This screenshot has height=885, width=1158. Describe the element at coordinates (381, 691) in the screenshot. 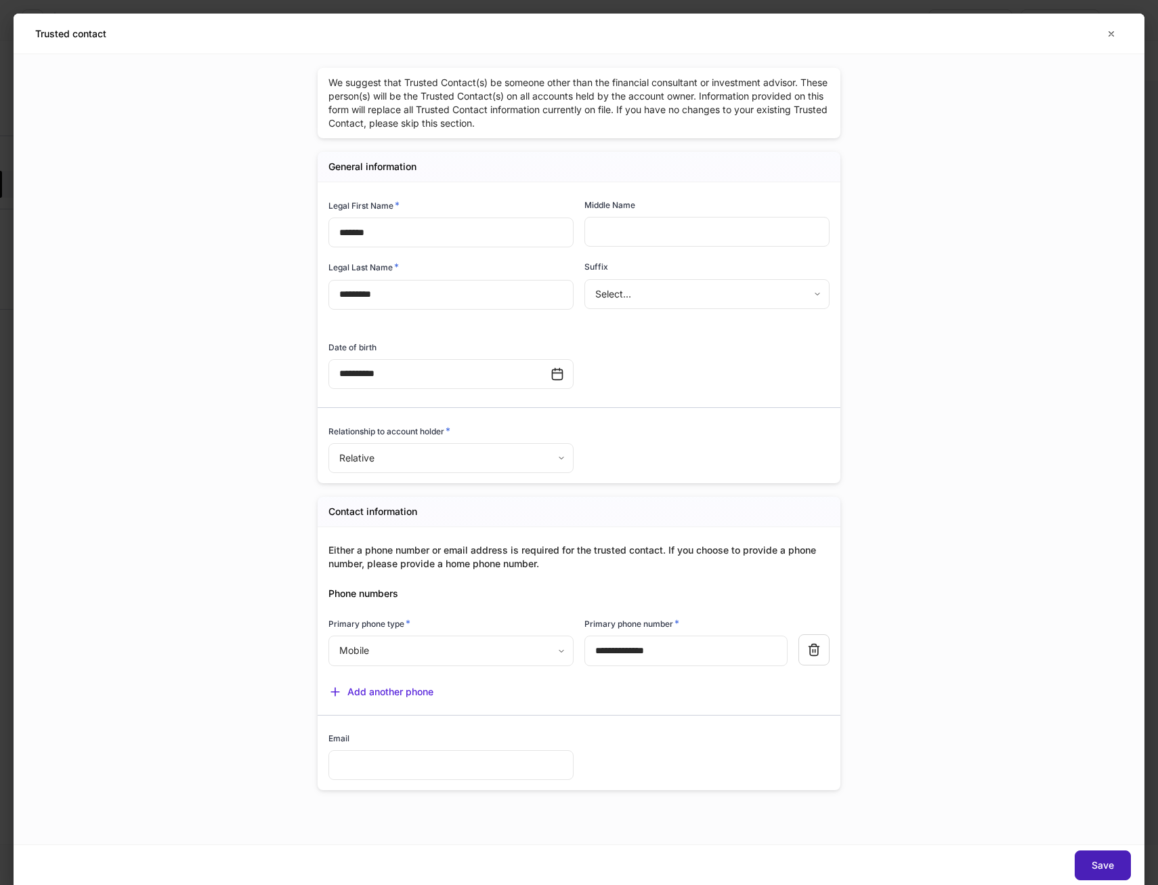

I see `div: Add another phone` at that location.